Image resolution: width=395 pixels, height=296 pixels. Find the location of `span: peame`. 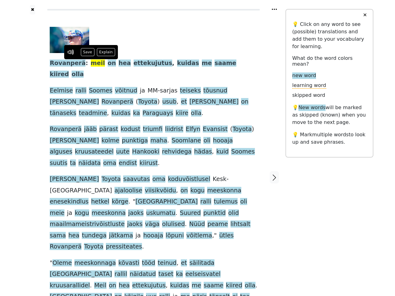

span: peame is located at coordinates (218, 224).